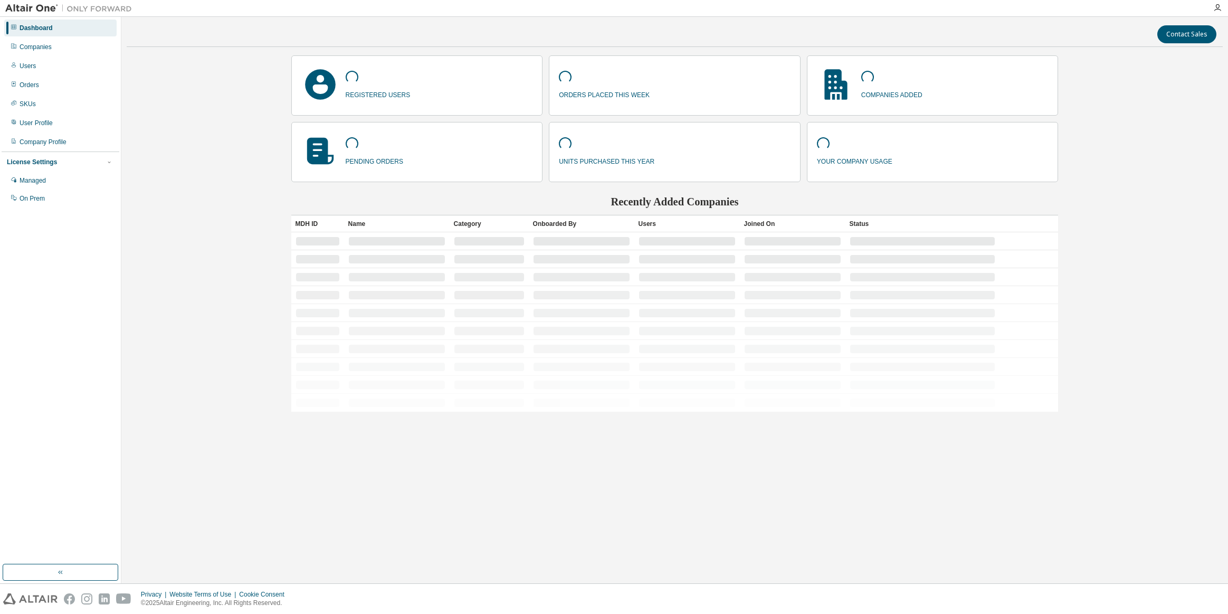 This screenshot has height=614, width=1228. What do you see at coordinates (29, 85) in the screenshot?
I see `div: Orders` at bounding box center [29, 85].